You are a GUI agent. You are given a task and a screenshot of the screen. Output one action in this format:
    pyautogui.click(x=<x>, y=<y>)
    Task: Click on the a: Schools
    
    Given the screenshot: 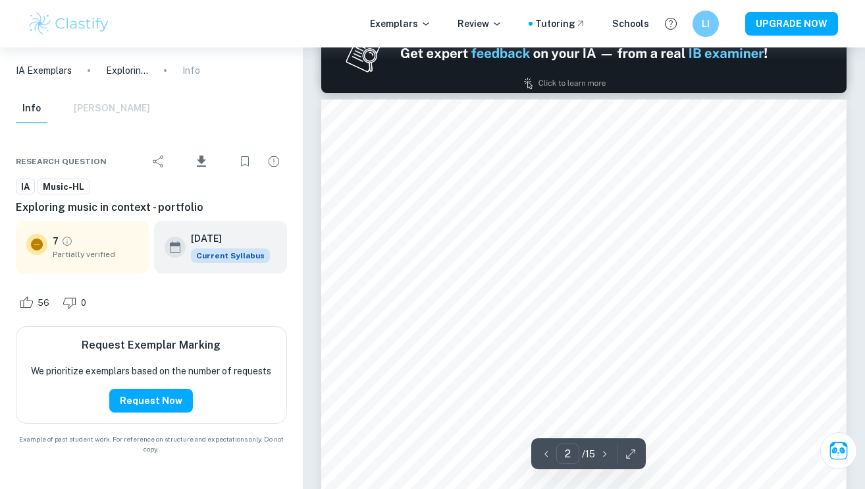 What is the action you would take?
    pyautogui.click(x=631, y=24)
    